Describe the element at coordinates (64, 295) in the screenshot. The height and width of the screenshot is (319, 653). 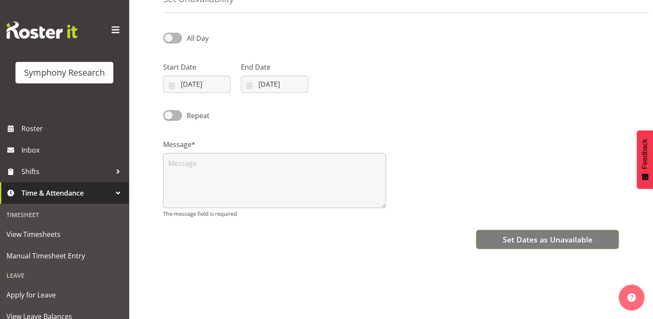
I see `span: Apply for Leave` at that location.